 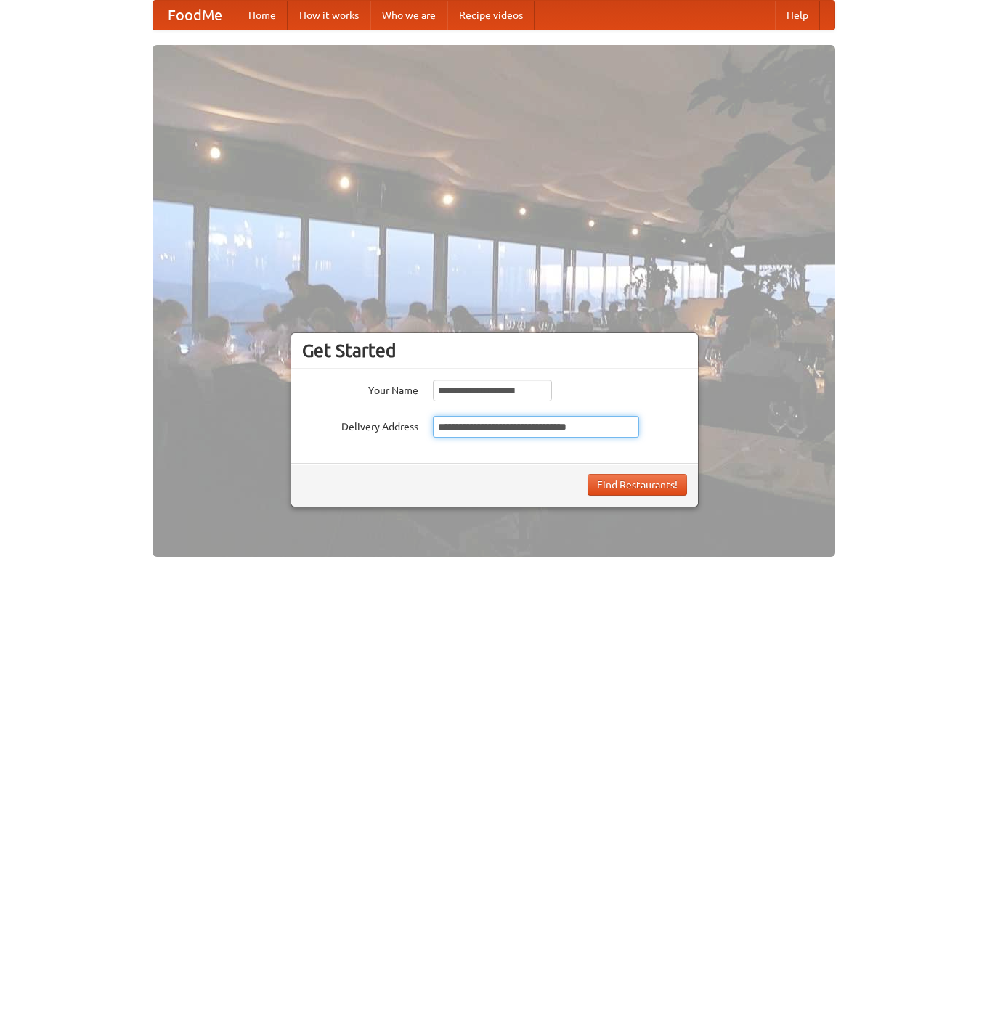 I want to click on a: FoodMe, so click(x=195, y=15).